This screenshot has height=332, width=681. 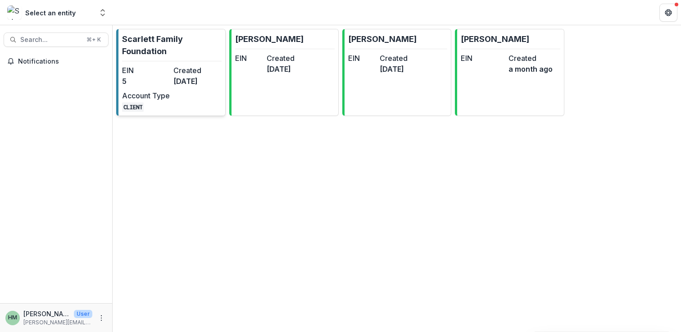 What do you see at coordinates (669, 13) in the screenshot?
I see `button: Get Help` at bounding box center [669, 13].